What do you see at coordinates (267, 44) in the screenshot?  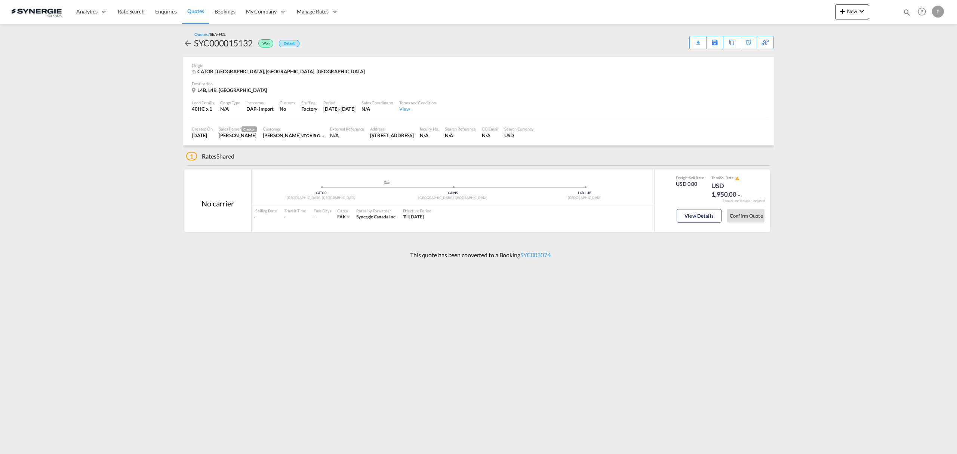 I see `span: Won` at bounding box center [267, 44].